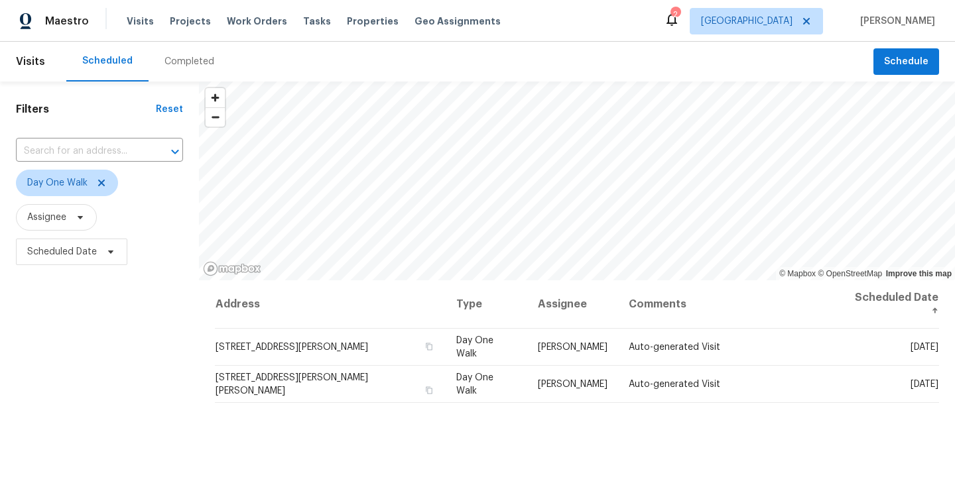  Describe the element at coordinates (81, 151) in the screenshot. I see `input: Search for an address...` at that location.